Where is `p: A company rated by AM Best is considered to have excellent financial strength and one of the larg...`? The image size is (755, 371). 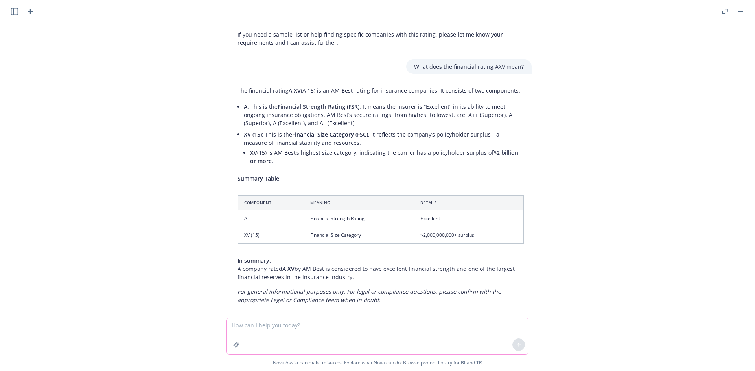
p: A company rated by AM Best is considered to have excellent financial strength and one of the larg... is located at coordinates (380, 269).